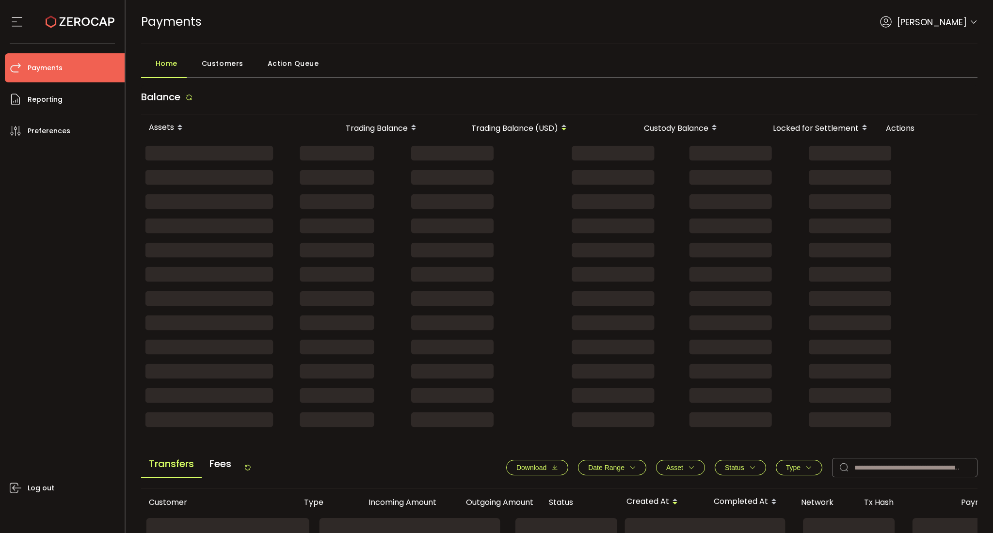  I want to click on span: Asset, so click(674, 468).